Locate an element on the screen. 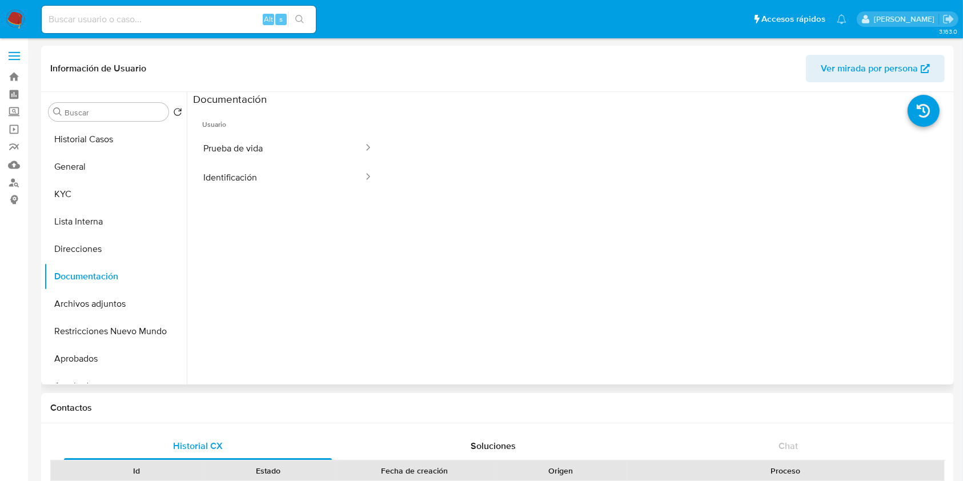 The width and height of the screenshot is (963, 481). div: Id is located at coordinates (137, 471).